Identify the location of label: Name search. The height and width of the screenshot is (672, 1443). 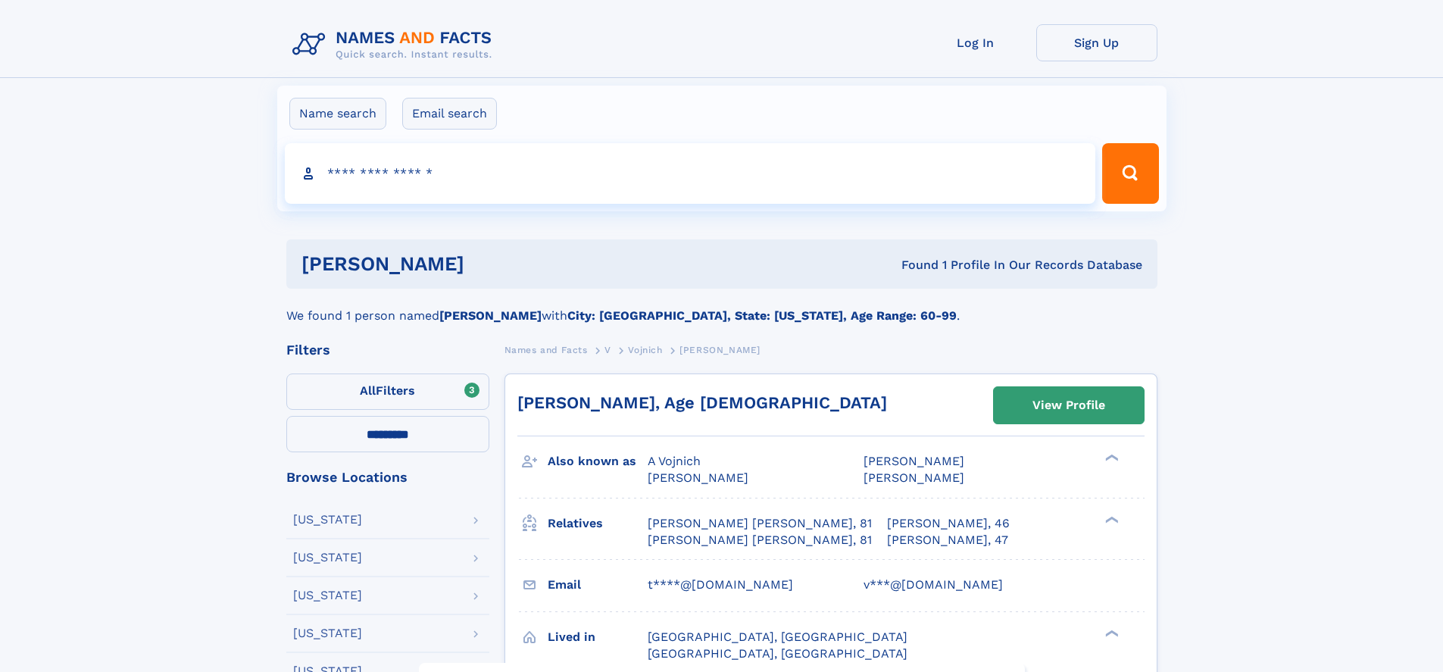
(338, 114).